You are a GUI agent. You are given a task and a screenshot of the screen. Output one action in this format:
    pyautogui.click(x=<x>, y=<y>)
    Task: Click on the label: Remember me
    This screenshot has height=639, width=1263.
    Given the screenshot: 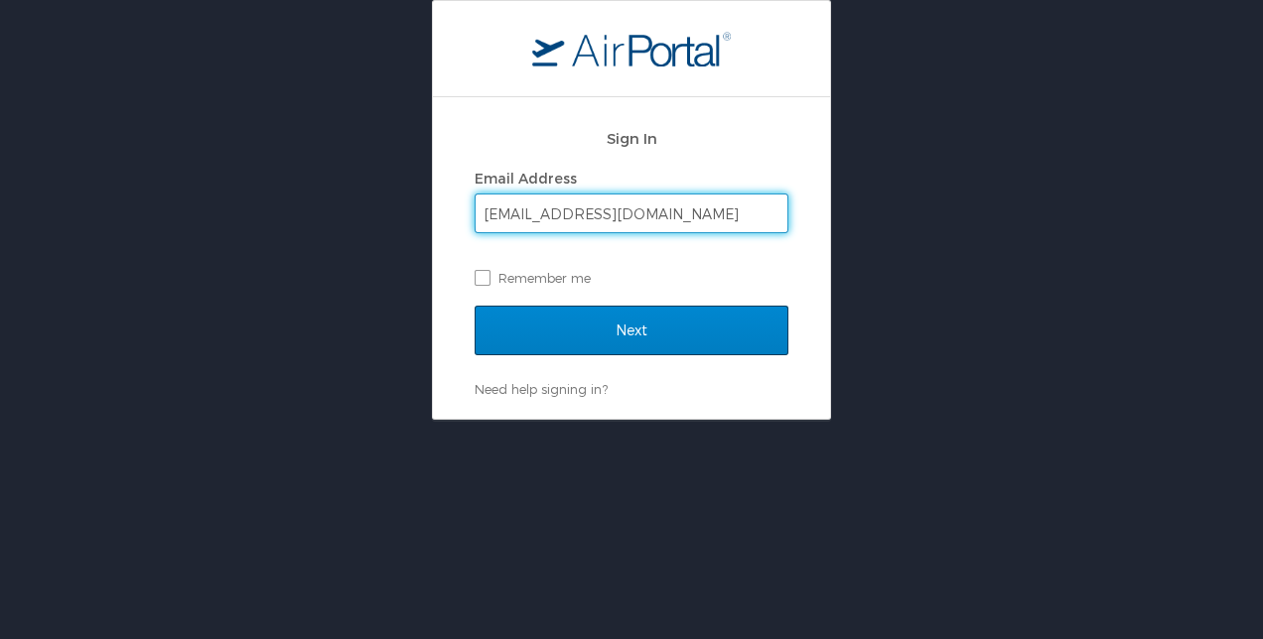 What is the action you would take?
    pyautogui.click(x=632, y=278)
    